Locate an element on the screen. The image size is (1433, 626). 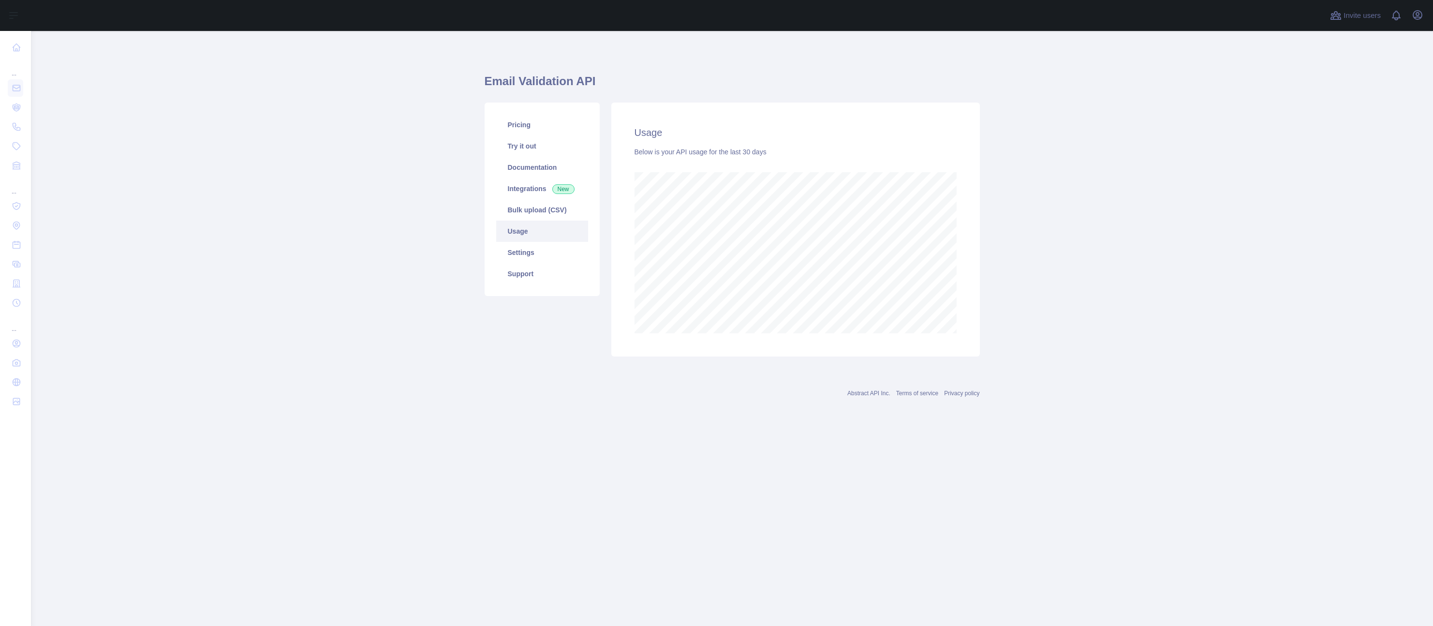
h1: Email Validation API is located at coordinates (732, 85).